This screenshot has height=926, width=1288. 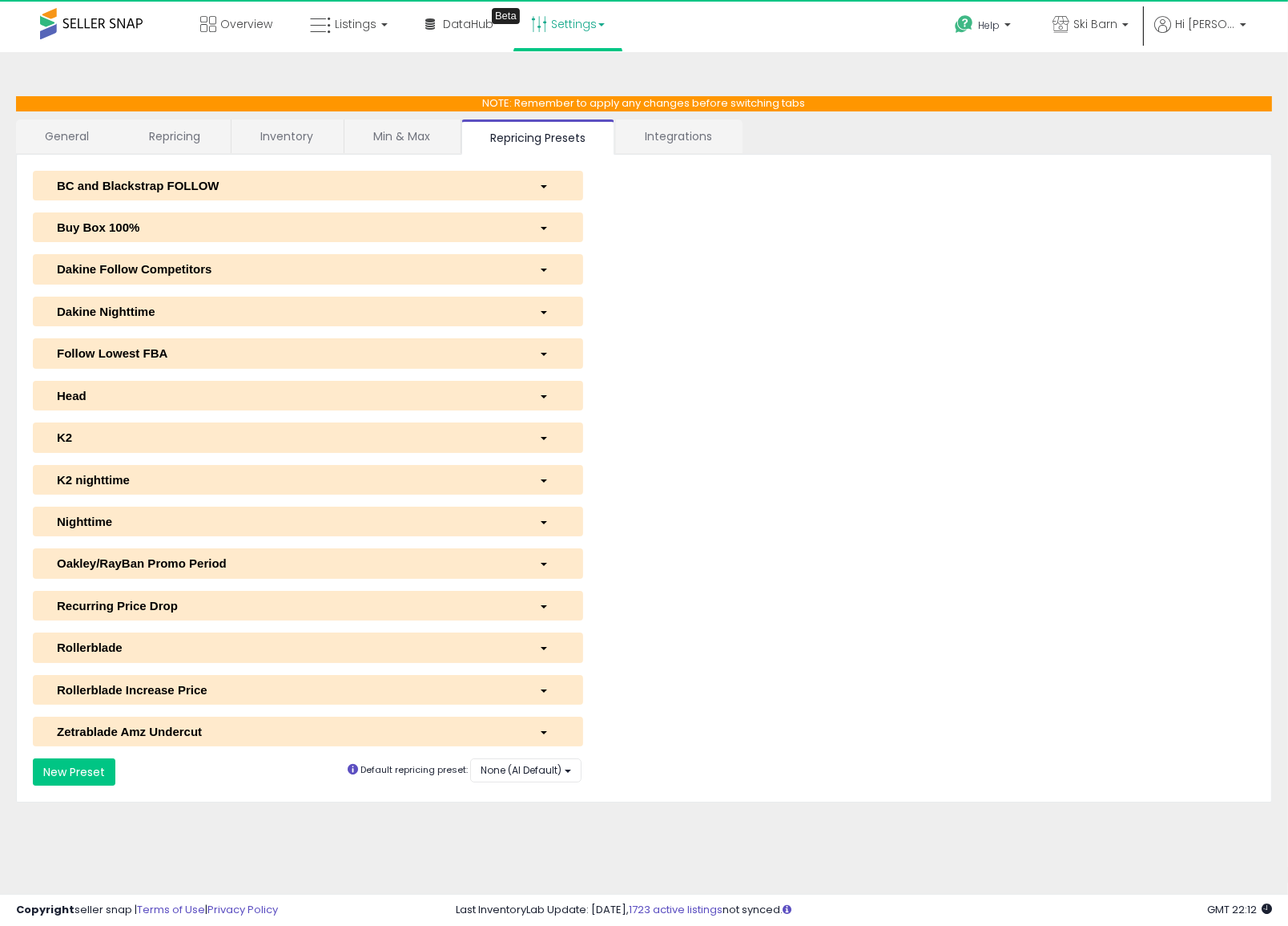 I want to click on div: Dakine Follow Competitors, so click(x=286, y=269).